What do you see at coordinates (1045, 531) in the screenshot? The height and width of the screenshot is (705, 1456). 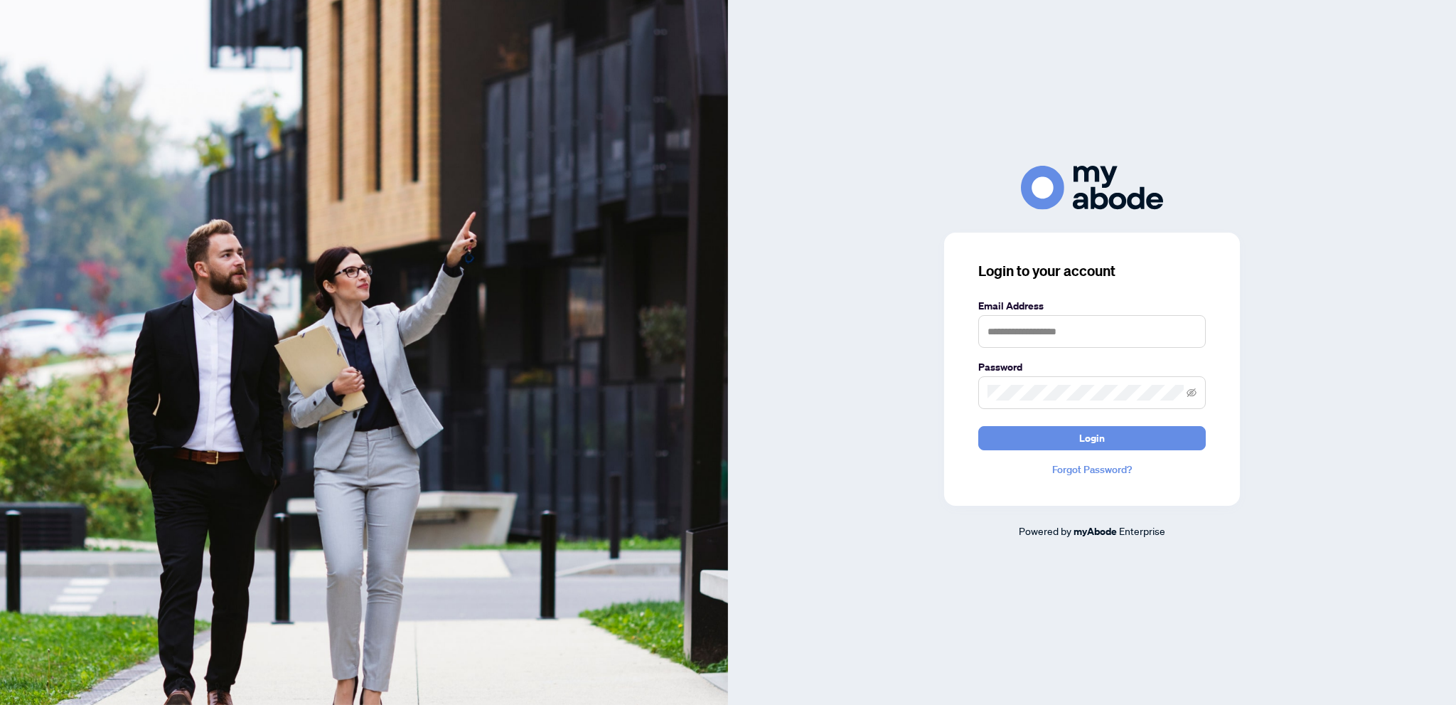 I see `span: Powered by` at bounding box center [1045, 531].